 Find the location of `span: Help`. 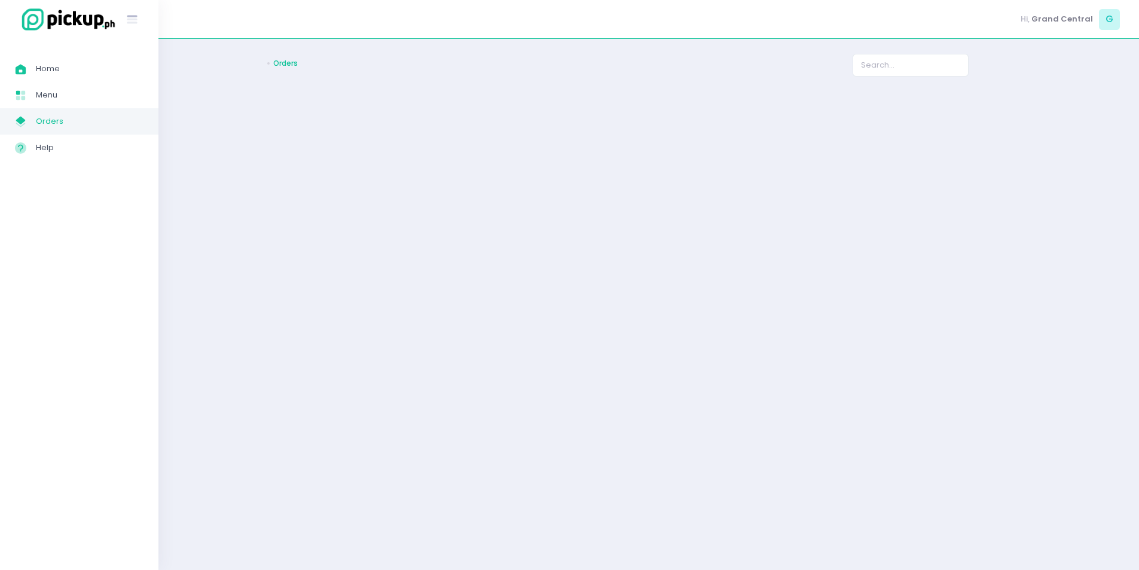

span: Help is located at coordinates (90, 148).